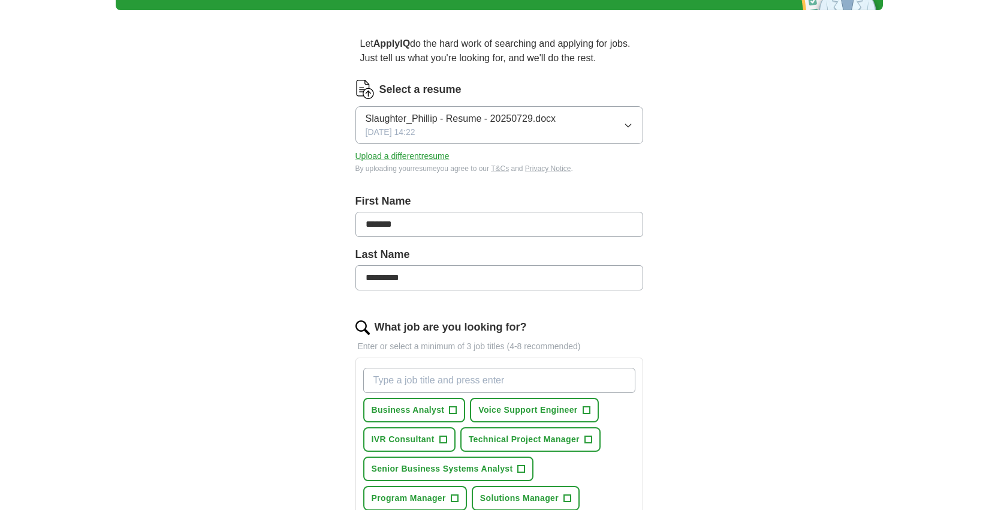 The width and height of the screenshot is (998, 510). Describe the element at coordinates (499, 346) in the screenshot. I see `p: Enter or select a minimum of 3 job titles (4-8 recommended)` at that location.